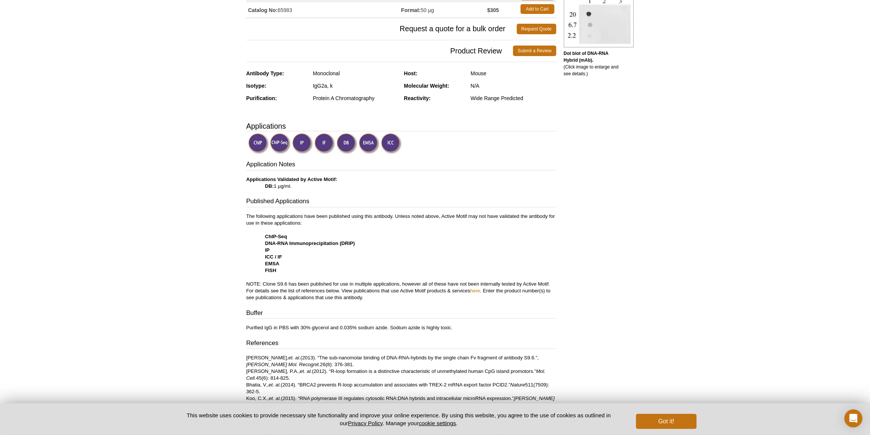  Describe the element at coordinates (276, 236) in the screenshot. I see `strong: ChIP-Seq` at that location.